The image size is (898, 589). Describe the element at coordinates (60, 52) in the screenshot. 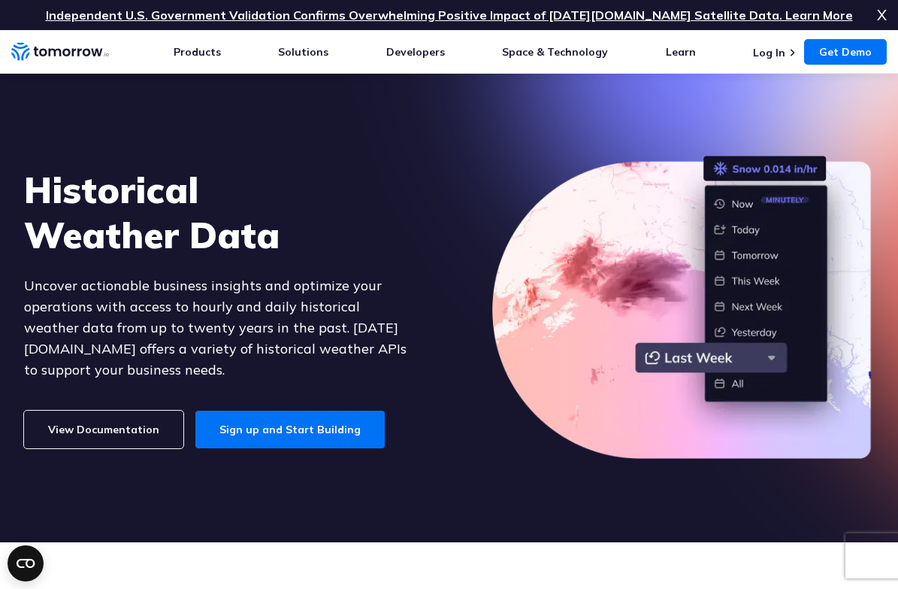

I see `a: Home link` at that location.